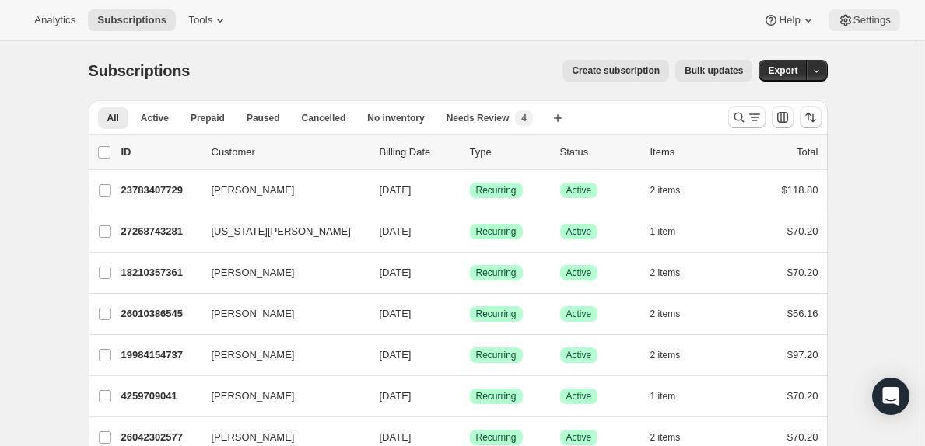 The image size is (925, 446). Describe the element at coordinates (615, 71) in the screenshot. I see `span: Create subscription` at that location.